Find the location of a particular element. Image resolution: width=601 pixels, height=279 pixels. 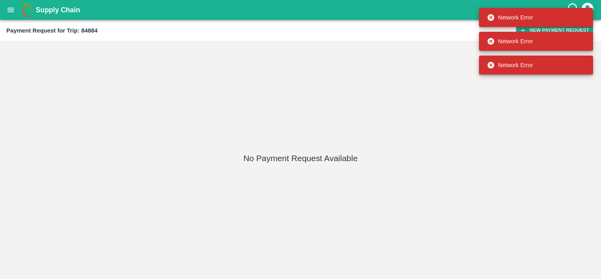

div: account of current user is located at coordinates (588, 10).